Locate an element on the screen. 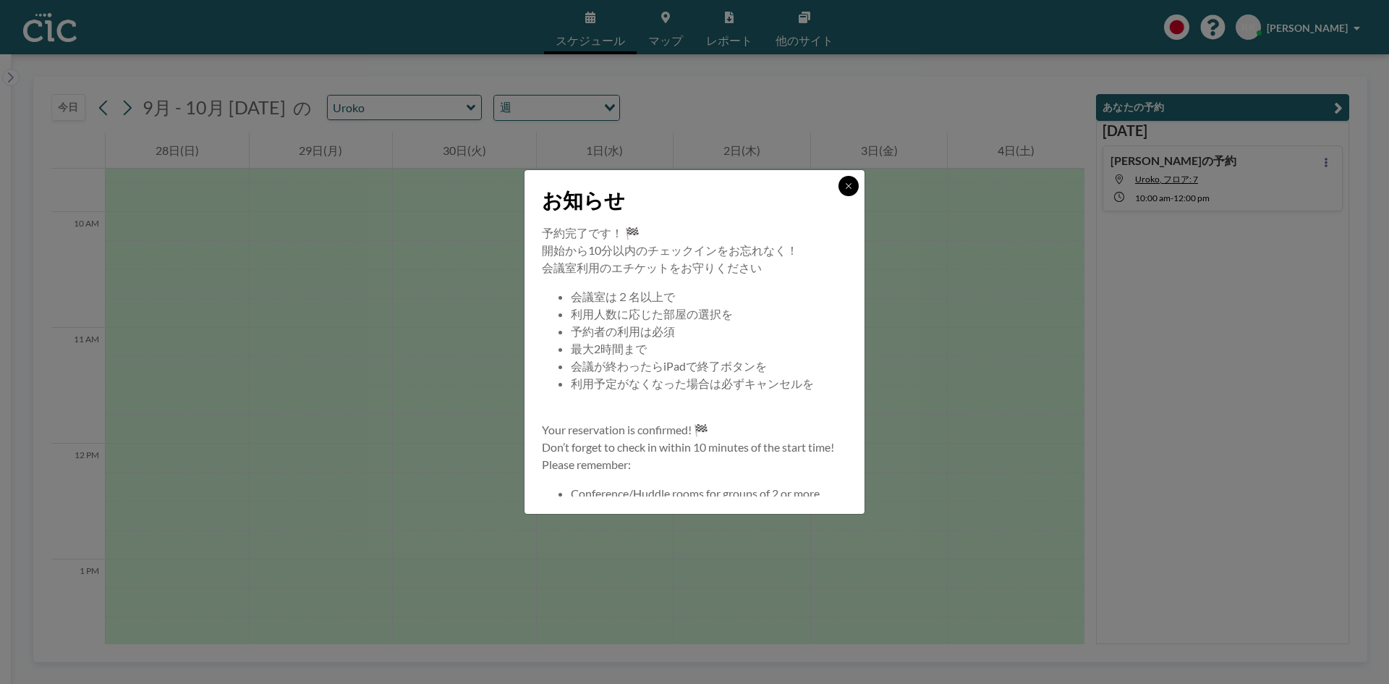  span: 予約完了です！ 🏁 is located at coordinates (590, 232).